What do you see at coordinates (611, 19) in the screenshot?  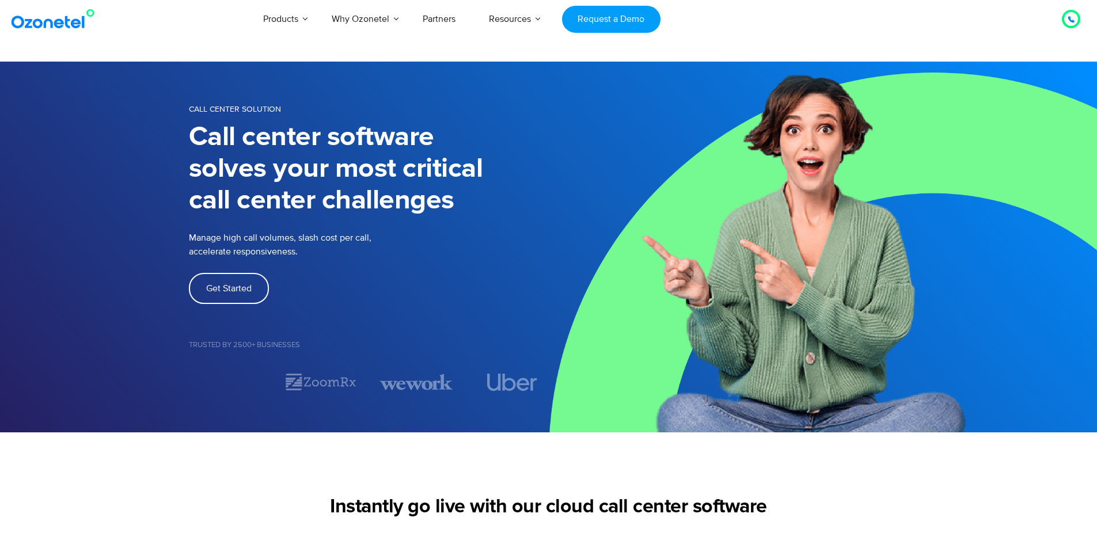 I see `a: Request a Demo` at bounding box center [611, 19].